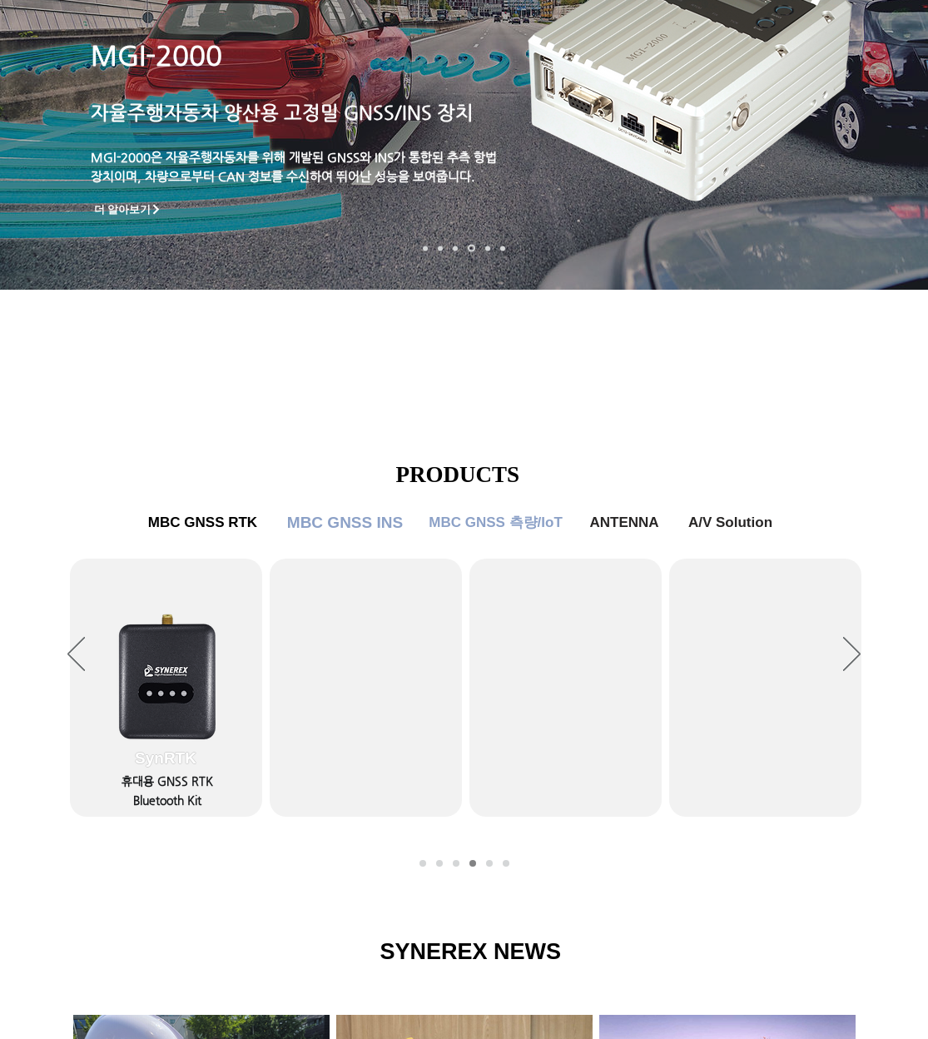 Image resolution: width=928 pixels, height=1039 pixels. I want to click on span: SynRTK, so click(166, 759).